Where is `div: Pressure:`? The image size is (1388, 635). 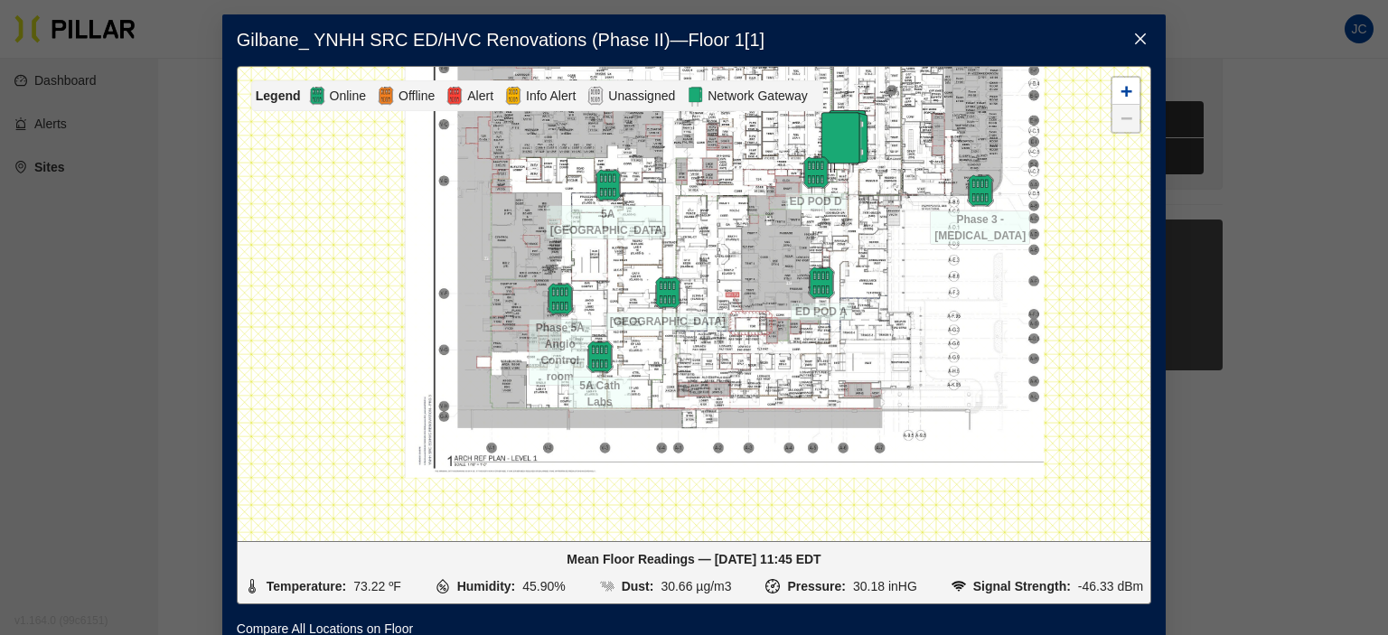
div: Pressure: is located at coordinates (816, 586).